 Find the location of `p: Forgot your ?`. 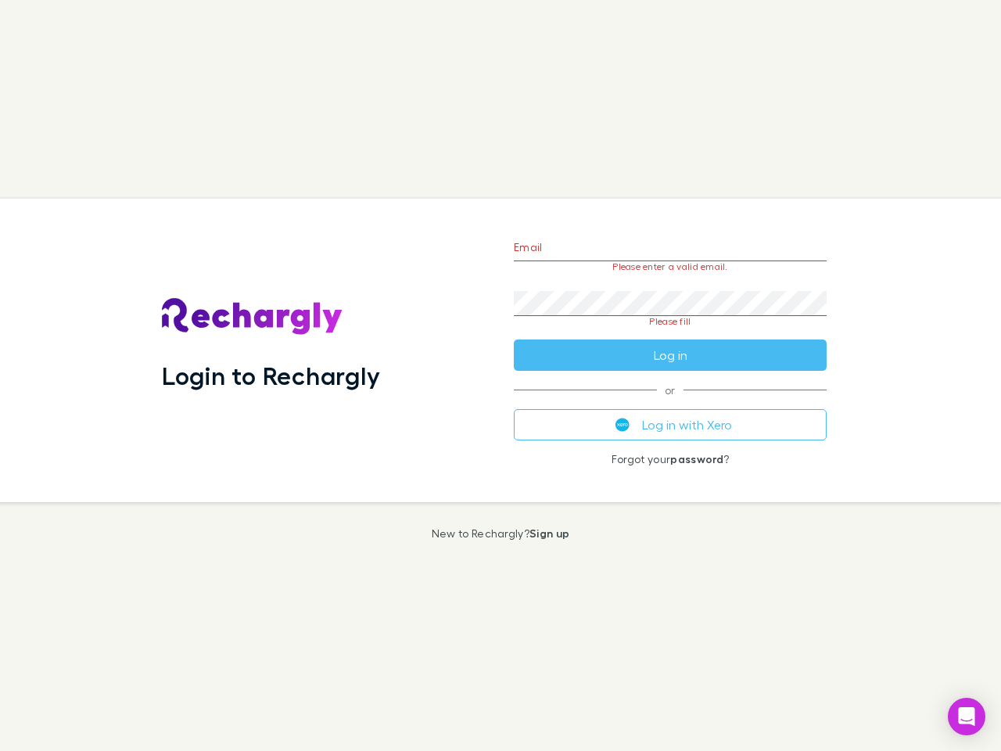

p: Forgot your ? is located at coordinates (670, 459).